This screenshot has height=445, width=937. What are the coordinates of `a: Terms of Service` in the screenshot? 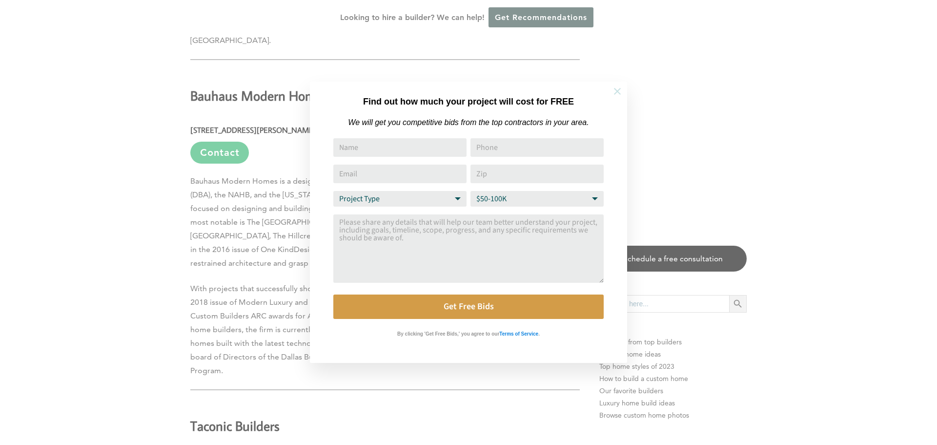 It's located at (519, 332).